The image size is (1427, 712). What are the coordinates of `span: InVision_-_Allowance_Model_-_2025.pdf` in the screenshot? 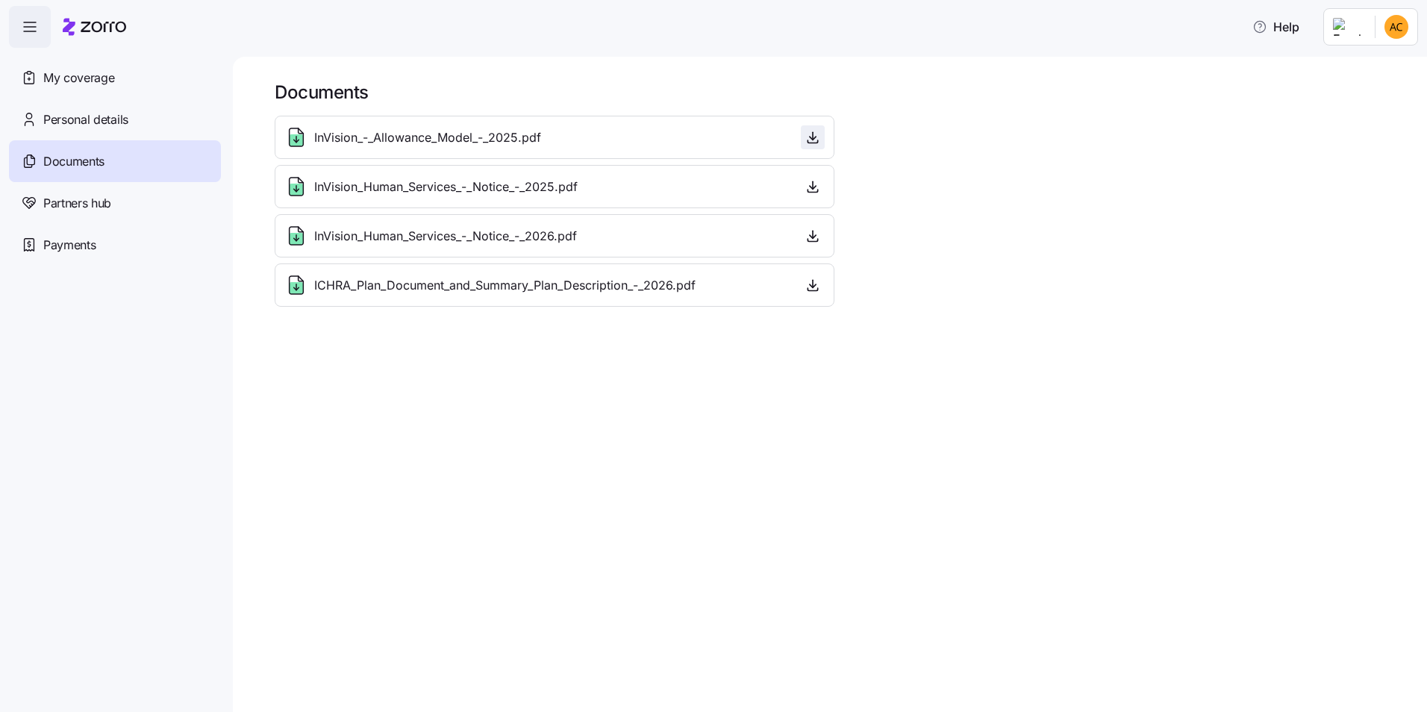 It's located at (428, 137).